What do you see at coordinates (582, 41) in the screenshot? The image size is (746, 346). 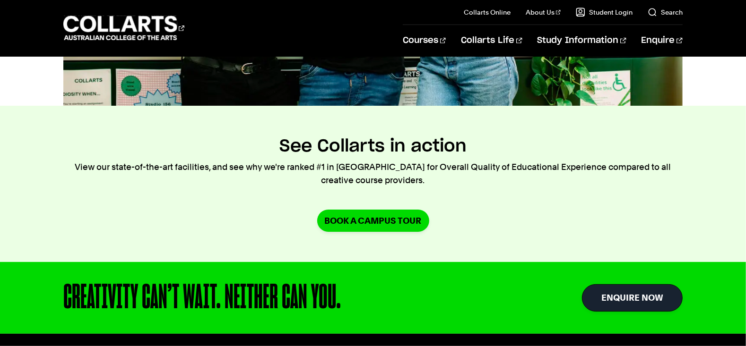 I see `a: Study Information` at bounding box center [582, 41].